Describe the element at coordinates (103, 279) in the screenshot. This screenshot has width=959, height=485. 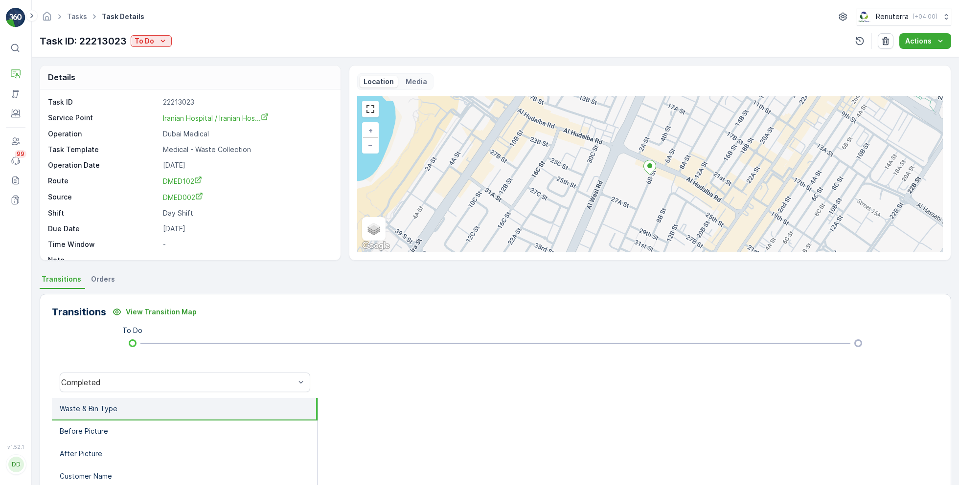
I see `span: Orders` at that location.